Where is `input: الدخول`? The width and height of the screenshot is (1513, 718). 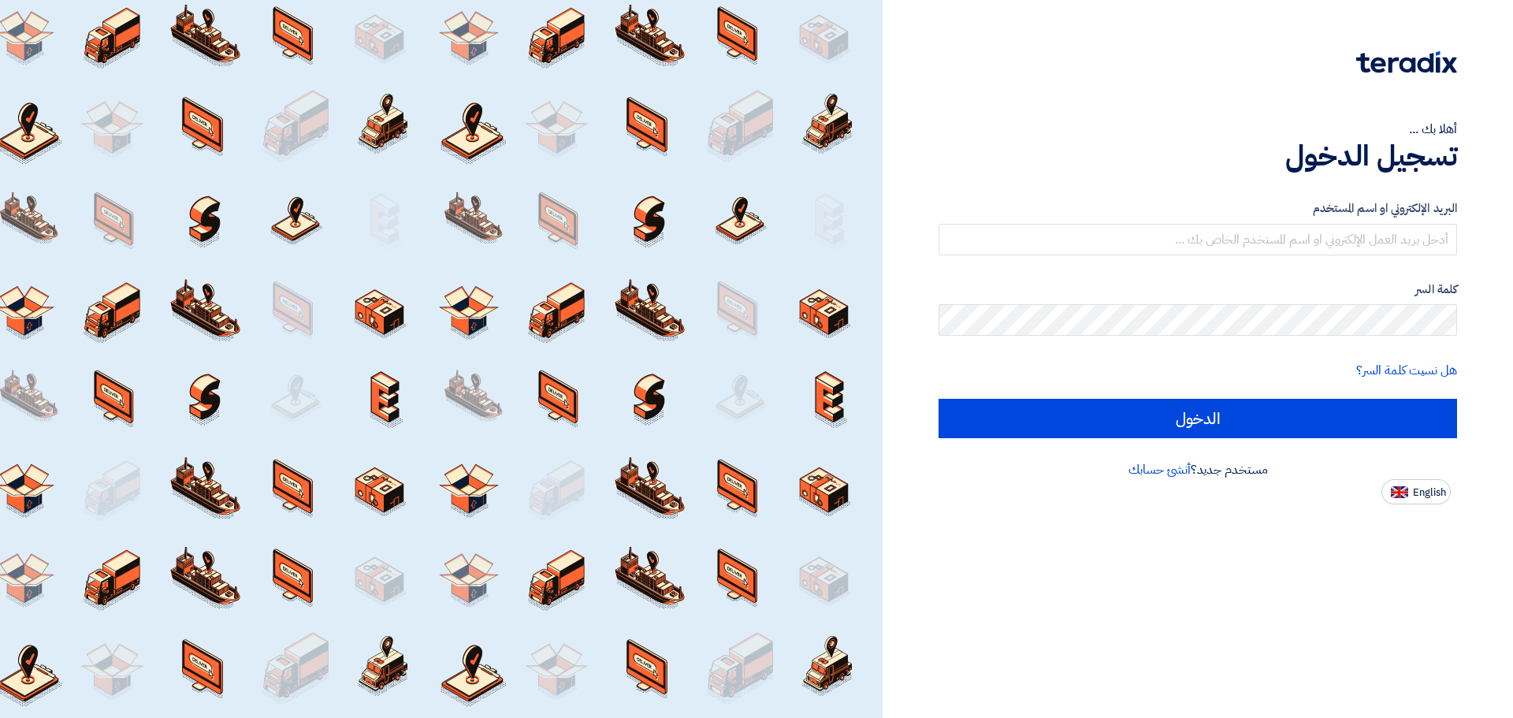
input: الدخول is located at coordinates (1198, 418).